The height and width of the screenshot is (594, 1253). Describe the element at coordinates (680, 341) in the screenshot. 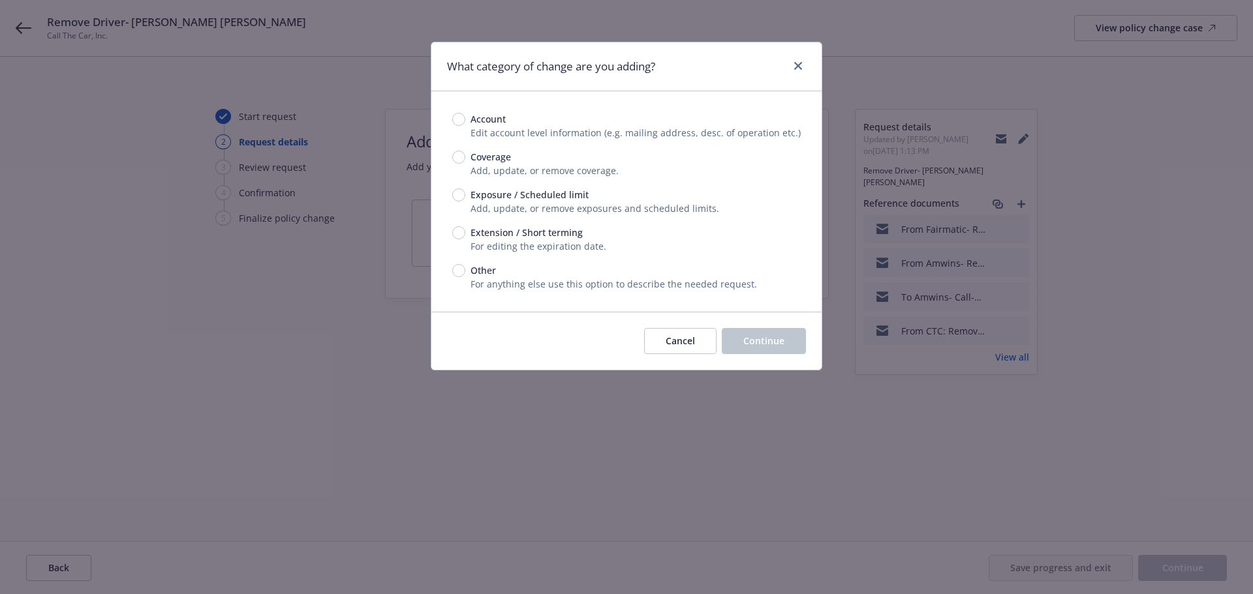

I see `button: Cancel` at that location.